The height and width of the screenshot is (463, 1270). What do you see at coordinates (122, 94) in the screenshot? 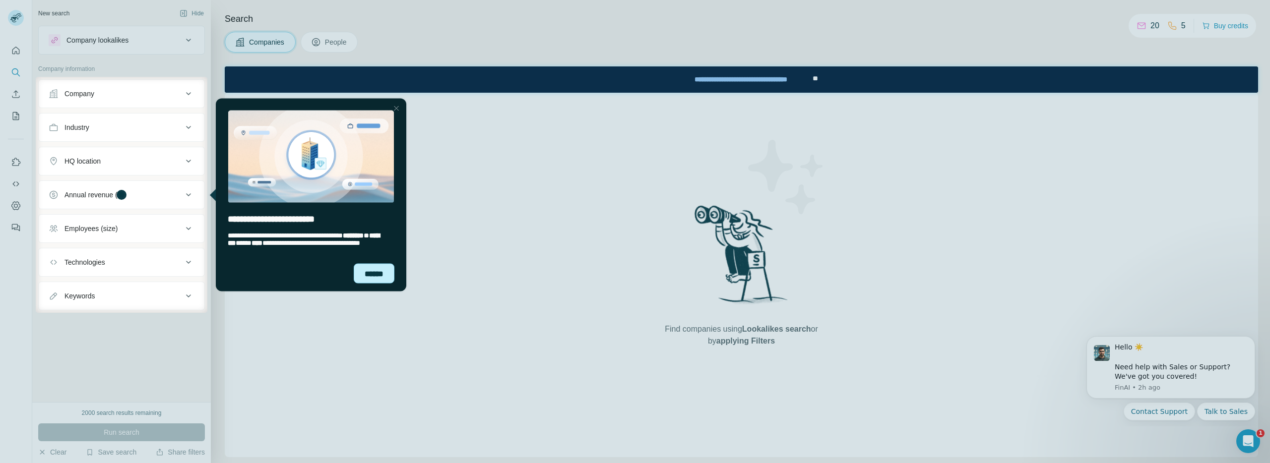
I see `button: Company` at bounding box center [122, 94].